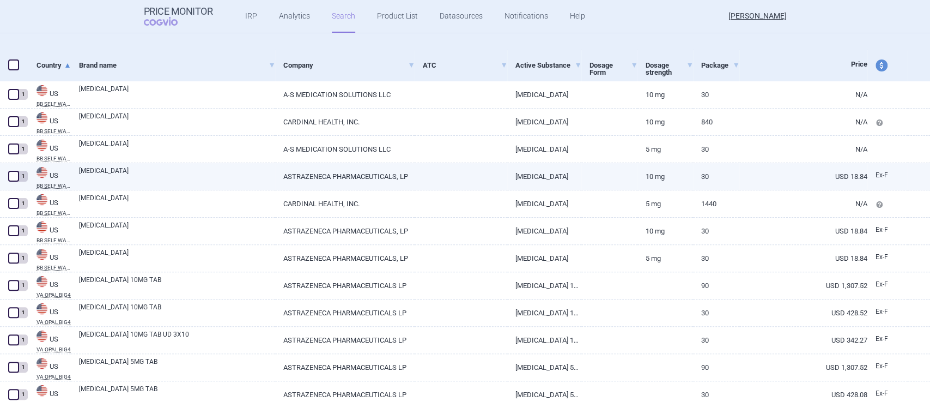  I want to click on a: USD 1,307.52, so click(803, 285).